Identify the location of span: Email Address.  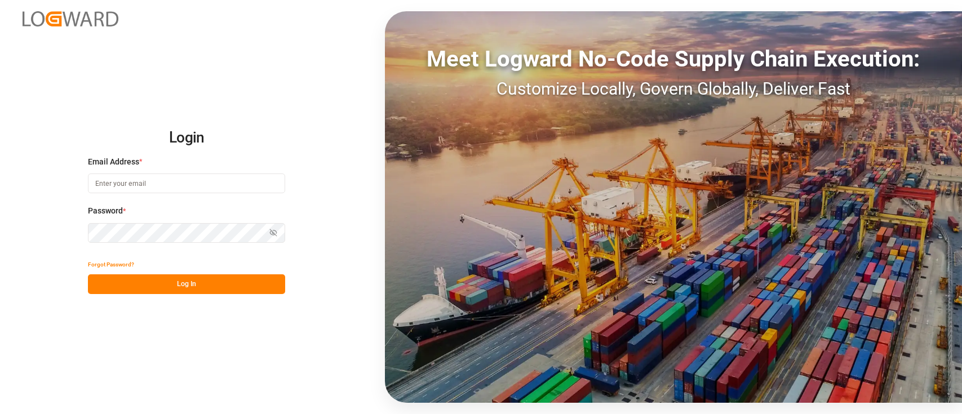
(113, 162).